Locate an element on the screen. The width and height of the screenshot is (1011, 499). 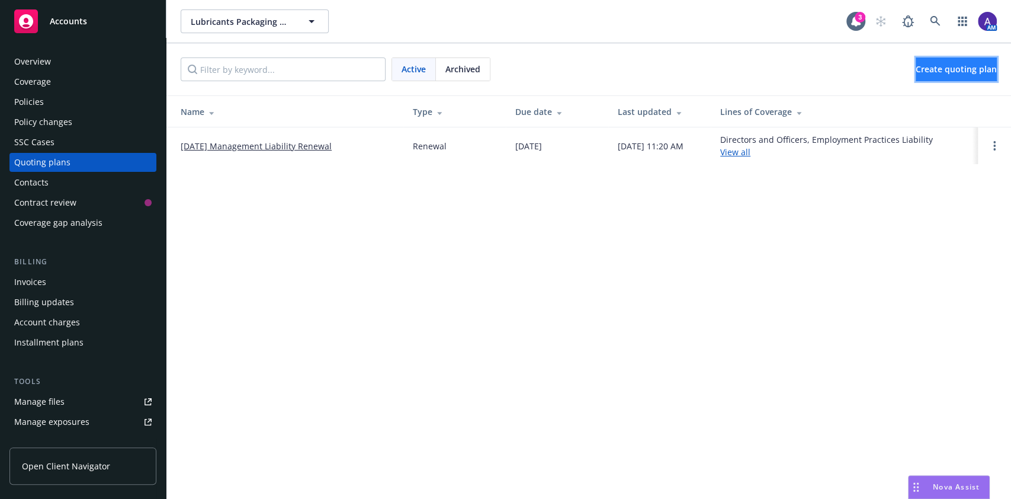
div: Last updated is located at coordinates (659, 111).